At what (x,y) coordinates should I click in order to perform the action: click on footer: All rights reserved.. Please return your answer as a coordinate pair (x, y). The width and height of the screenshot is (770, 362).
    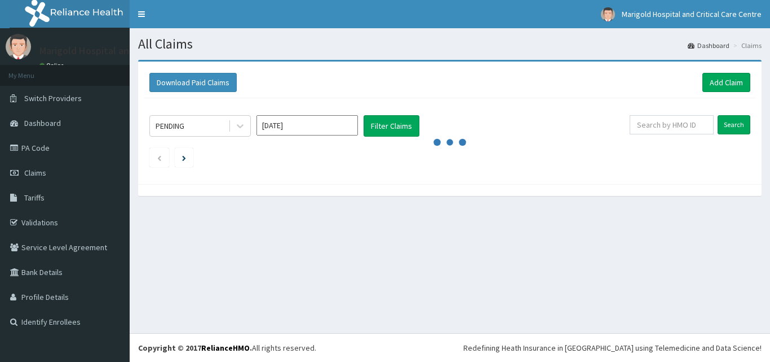
    Looking at the image, I should click on (450, 347).